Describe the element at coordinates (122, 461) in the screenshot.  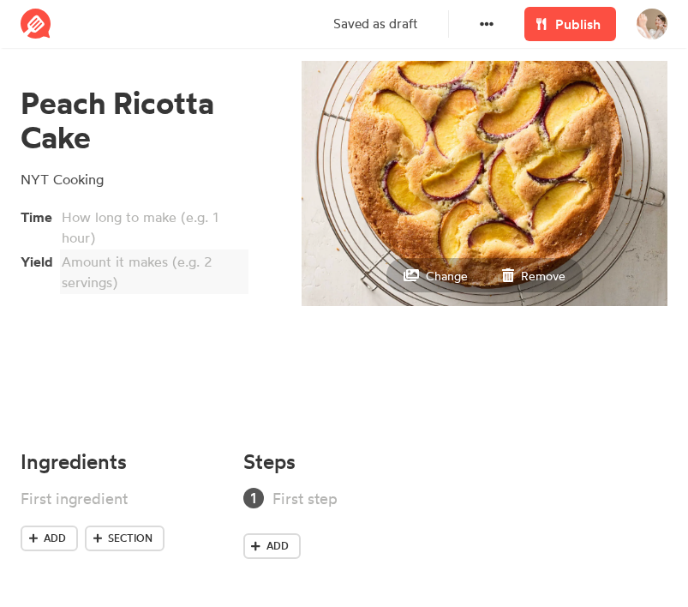
I see `h4: Ingredients` at that location.